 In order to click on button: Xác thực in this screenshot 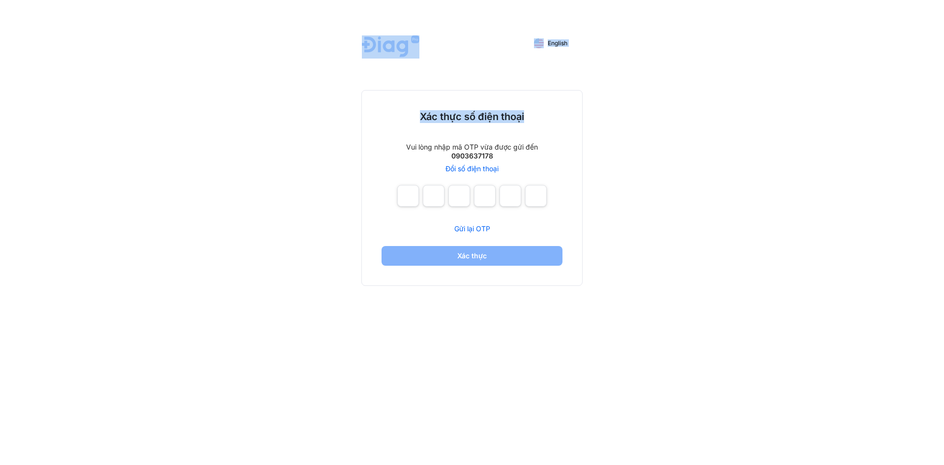, I will do `click(472, 256)`.